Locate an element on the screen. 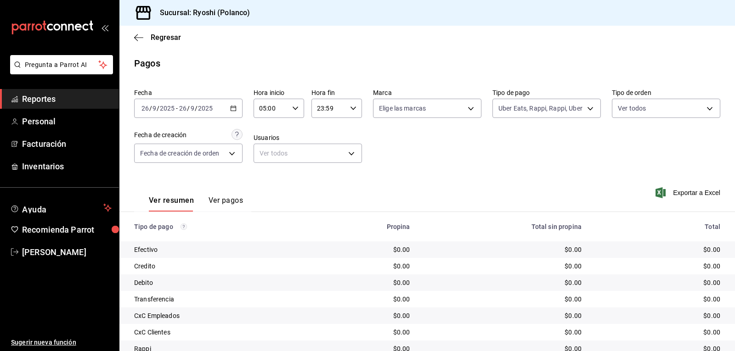 This screenshot has width=735, height=351. div: Total is located at coordinates (658, 227).